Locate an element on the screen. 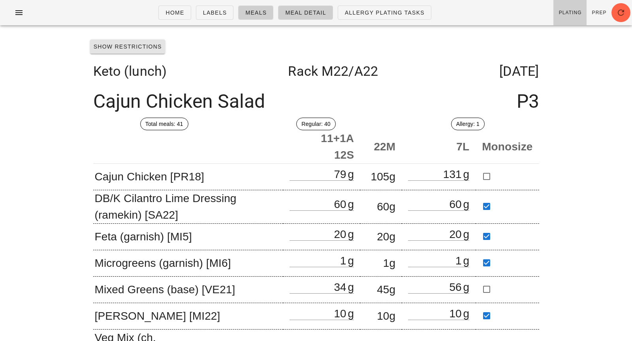 This screenshot has width=632, height=341. div: Cajun Chicken Salad is located at coordinates (316, 101).